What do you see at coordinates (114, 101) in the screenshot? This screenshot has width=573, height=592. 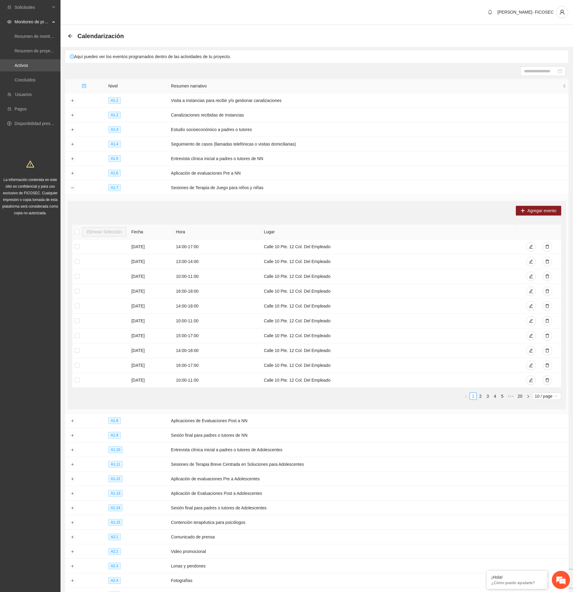 I see `span: A1.1` at bounding box center [114, 101].